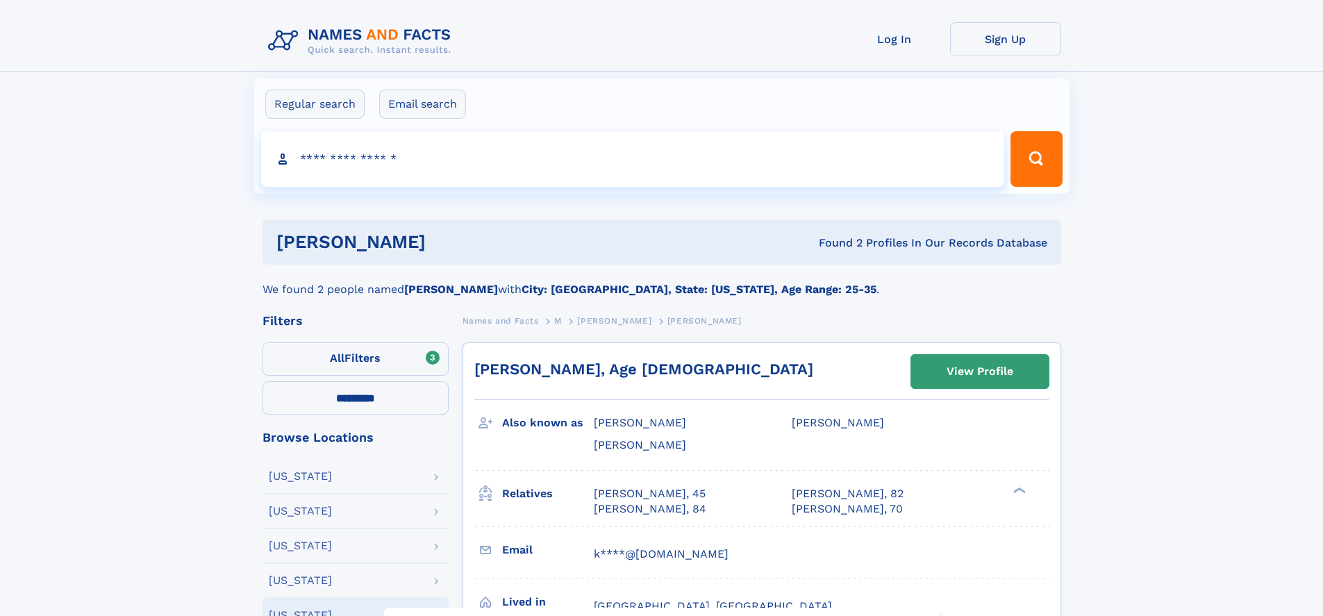 This screenshot has width=1323, height=616. I want to click on label: Regular search, so click(315, 104).